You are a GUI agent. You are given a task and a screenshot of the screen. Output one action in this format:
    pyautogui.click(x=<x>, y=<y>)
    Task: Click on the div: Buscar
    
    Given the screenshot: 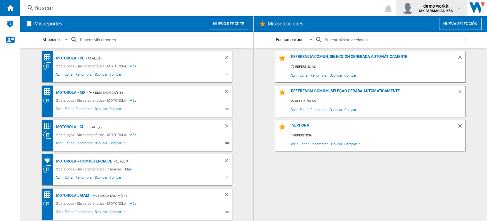 What is the action you would take?
    pyautogui.click(x=198, y=8)
    